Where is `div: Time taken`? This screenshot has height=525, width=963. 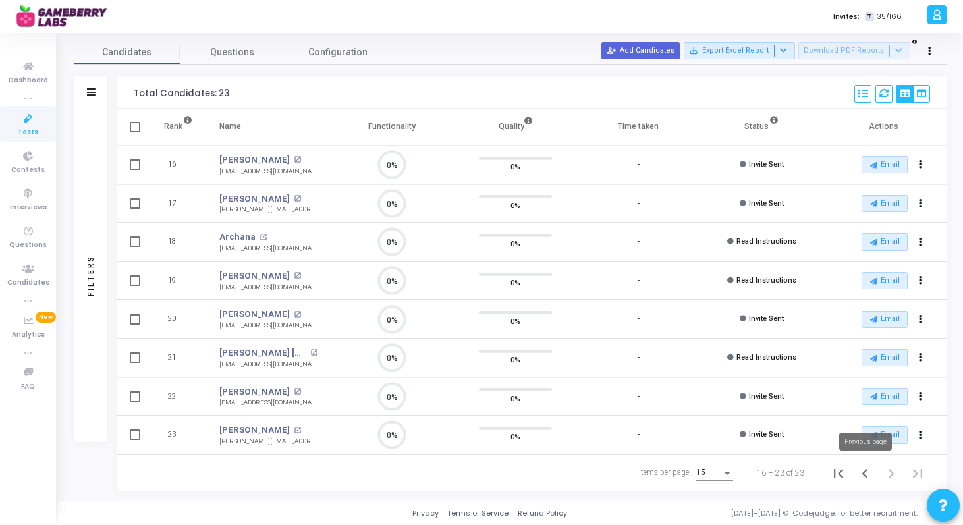 div: Time taken is located at coordinates (638, 126).